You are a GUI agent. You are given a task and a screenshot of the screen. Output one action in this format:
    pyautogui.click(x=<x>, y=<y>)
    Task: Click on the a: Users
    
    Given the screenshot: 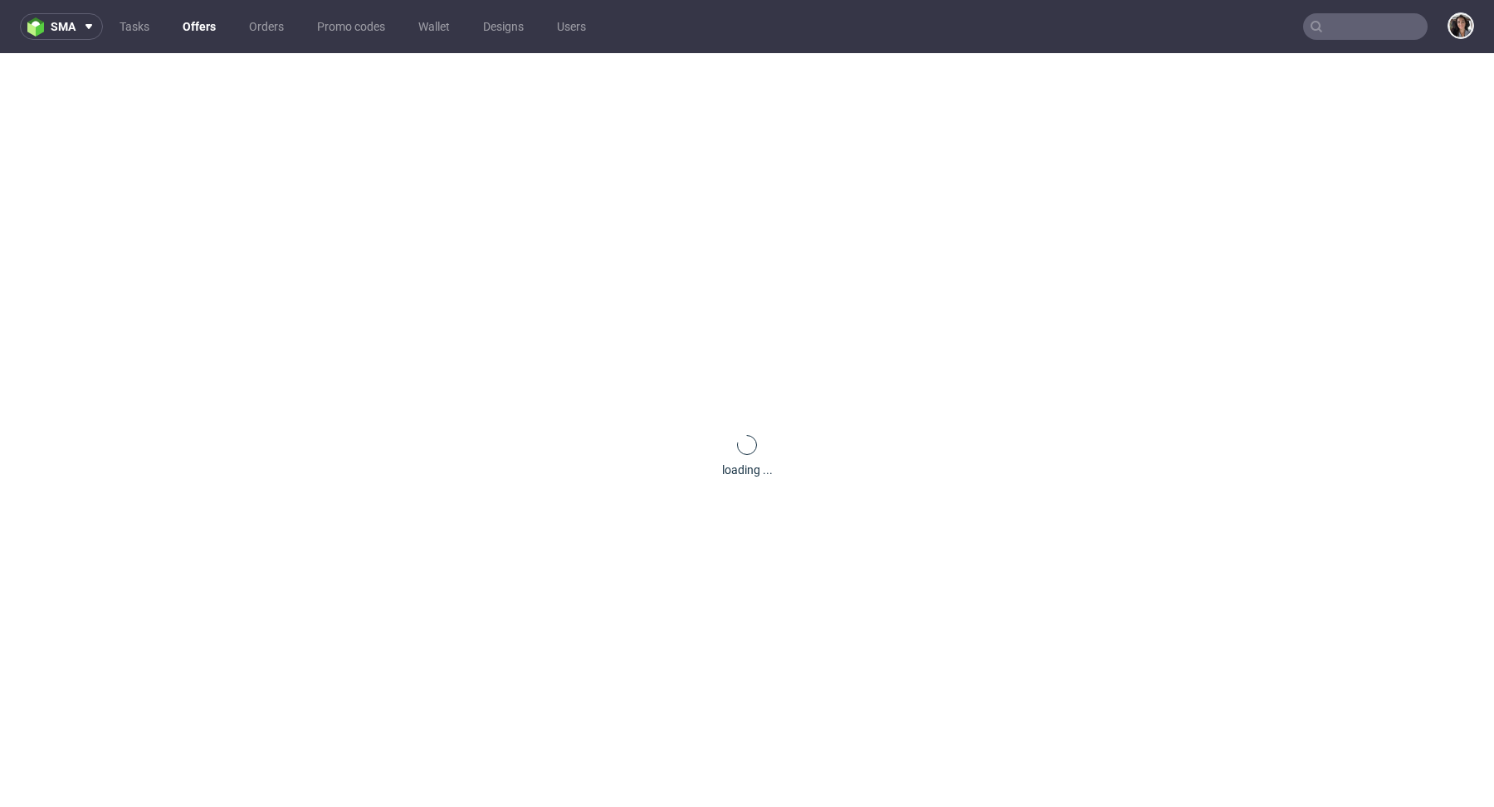 What is the action you would take?
    pyautogui.click(x=571, y=27)
    